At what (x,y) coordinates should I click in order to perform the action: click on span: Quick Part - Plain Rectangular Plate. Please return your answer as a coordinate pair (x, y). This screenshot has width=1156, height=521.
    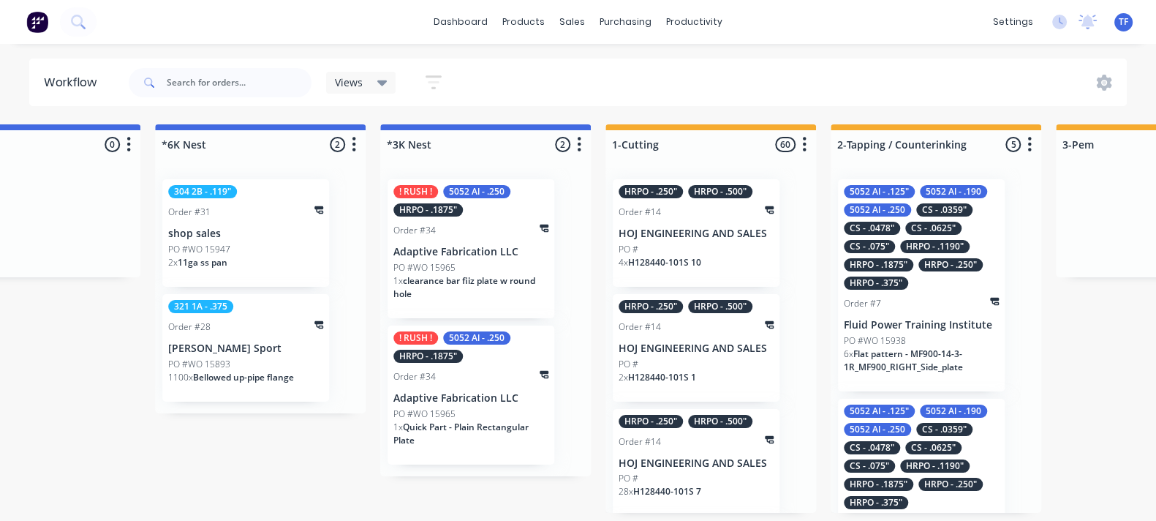
    Looking at the image, I should click on (461, 433).